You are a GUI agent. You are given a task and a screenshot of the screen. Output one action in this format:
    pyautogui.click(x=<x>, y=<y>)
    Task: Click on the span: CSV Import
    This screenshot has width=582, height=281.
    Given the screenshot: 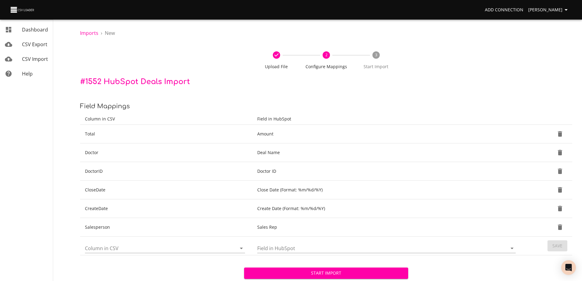 What is the action you would take?
    pyautogui.click(x=35, y=59)
    